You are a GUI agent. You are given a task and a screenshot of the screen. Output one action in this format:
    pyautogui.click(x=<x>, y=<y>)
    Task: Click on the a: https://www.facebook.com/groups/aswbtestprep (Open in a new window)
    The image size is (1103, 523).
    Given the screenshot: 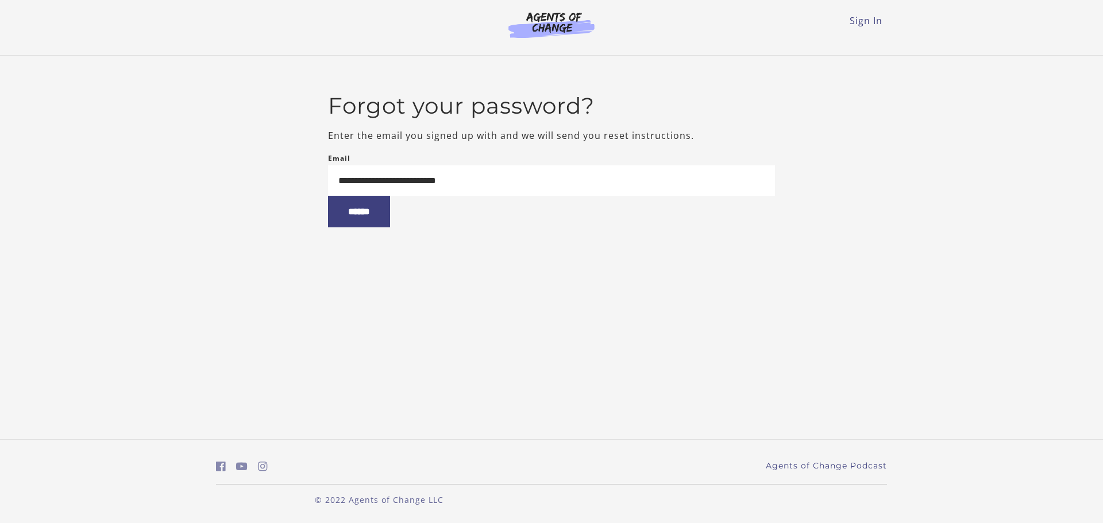 What is the action you would take?
    pyautogui.click(x=221, y=466)
    